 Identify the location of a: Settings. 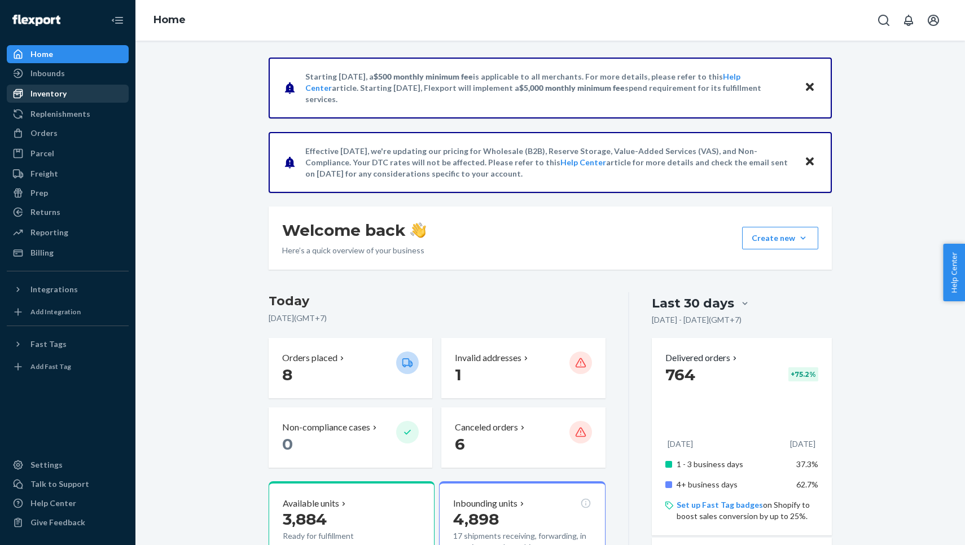
(68, 465).